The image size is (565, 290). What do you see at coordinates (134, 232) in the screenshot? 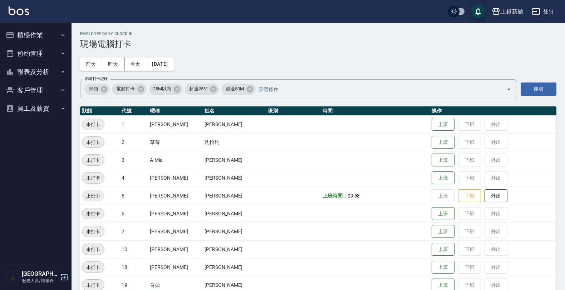
I see `td: 7` at bounding box center [134, 232].